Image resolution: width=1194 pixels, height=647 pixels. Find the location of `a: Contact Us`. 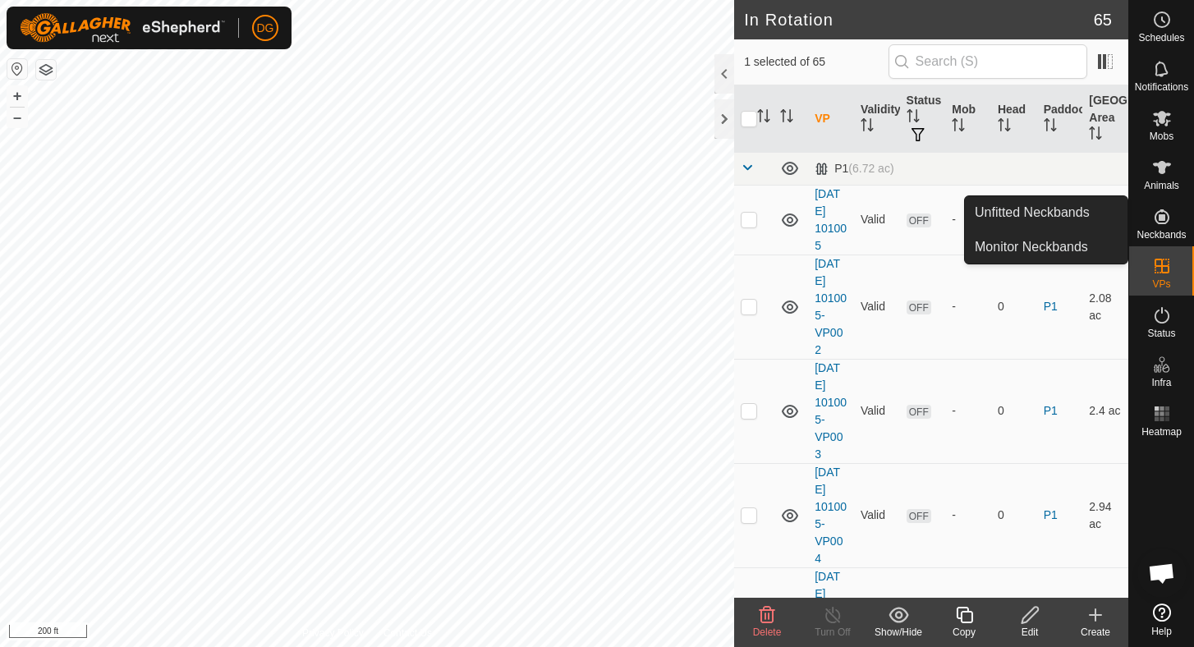

a: Contact Us is located at coordinates (407, 633).